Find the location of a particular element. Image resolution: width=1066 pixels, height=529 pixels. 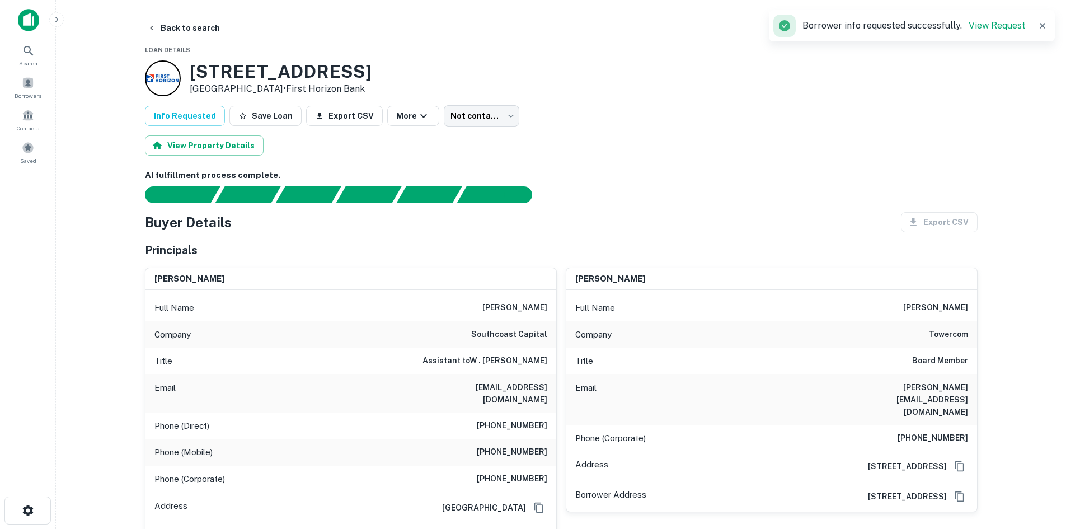

h6: Board Member is located at coordinates (940, 361).